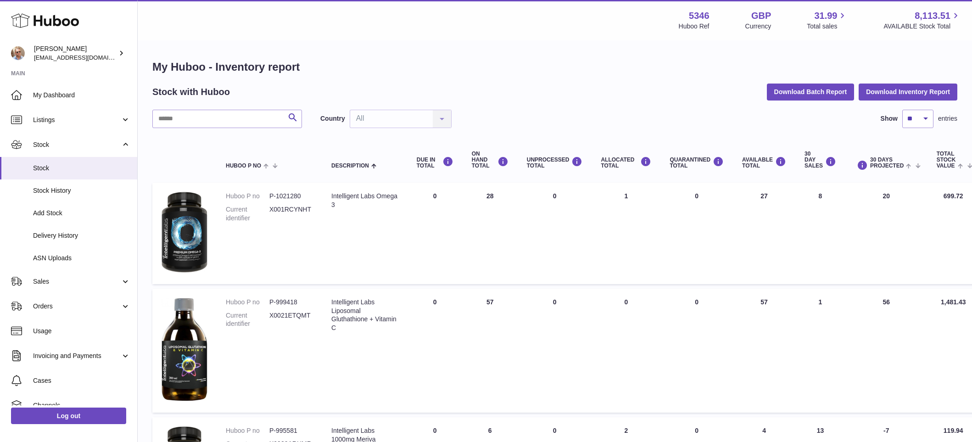  What do you see at coordinates (758, 26) in the screenshot?
I see `div: Currency` at bounding box center [758, 26].